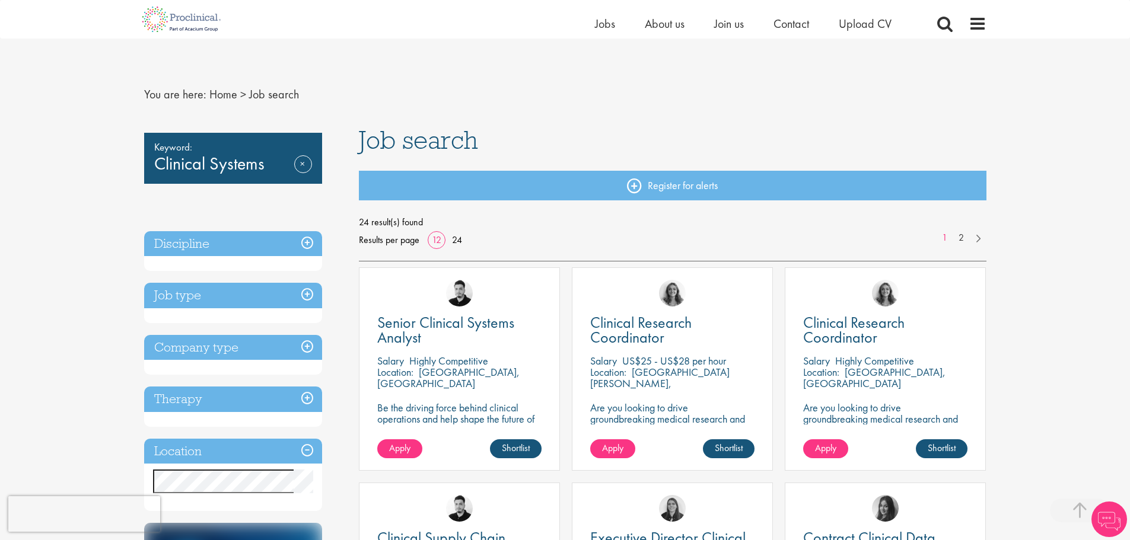  What do you see at coordinates (605, 24) in the screenshot?
I see `span: Jobs` at bounding box center [605, 24].